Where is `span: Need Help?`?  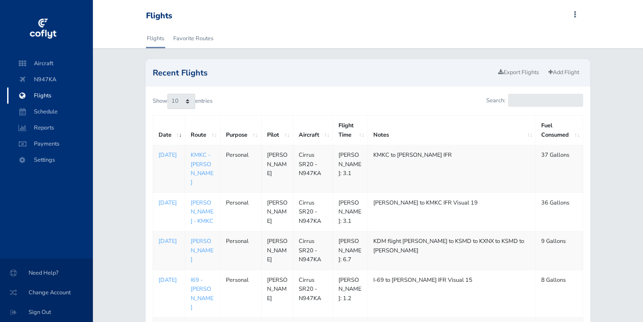 span: Need Help? is located at coordinates (46, 273).